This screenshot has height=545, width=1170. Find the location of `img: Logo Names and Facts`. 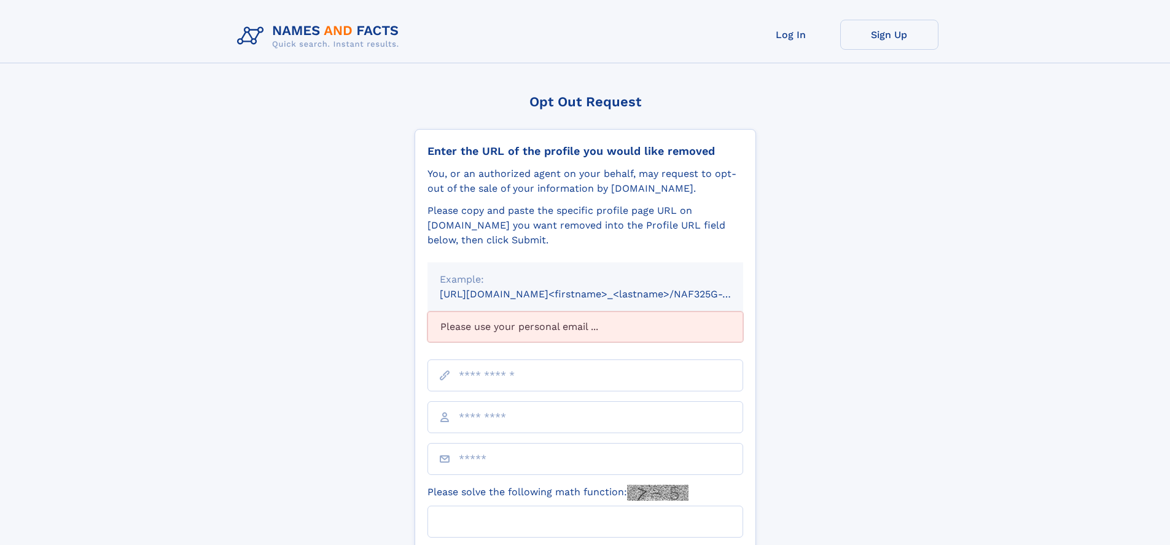

img: Logo Names and Facts is located at coordinates (321, 36).